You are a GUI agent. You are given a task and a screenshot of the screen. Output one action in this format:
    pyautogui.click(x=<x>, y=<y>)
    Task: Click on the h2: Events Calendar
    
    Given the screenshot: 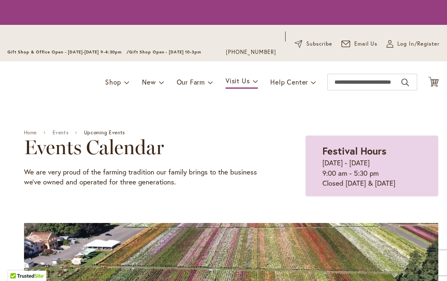 What is the action you would take?
    pyautogui.click(x=144, y=147)
    